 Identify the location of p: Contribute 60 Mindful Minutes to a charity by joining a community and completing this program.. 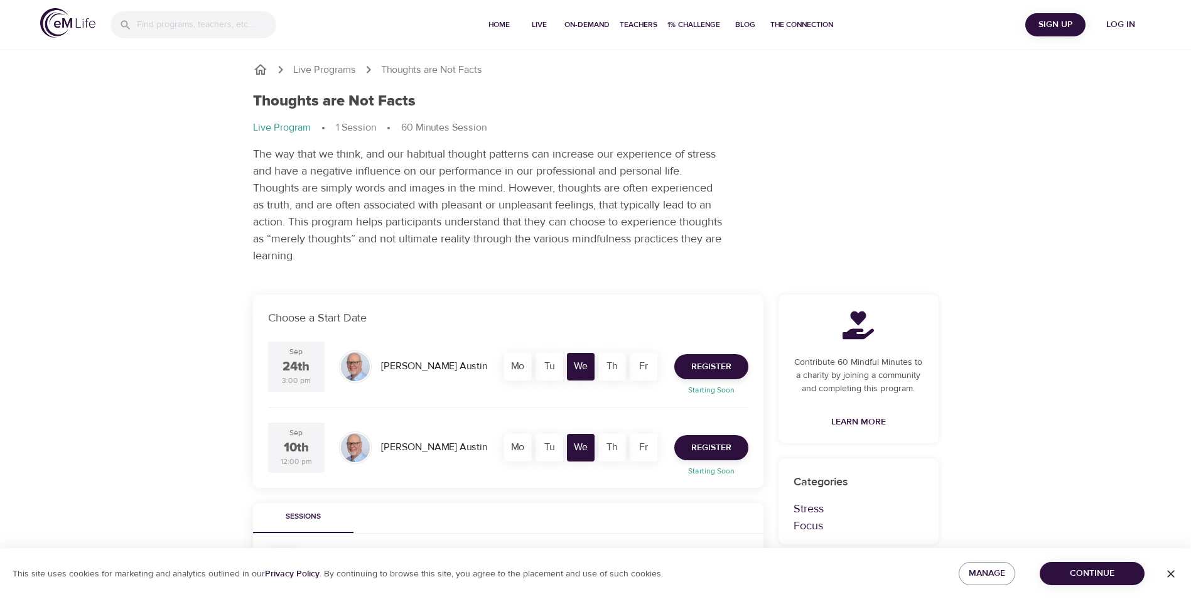
(858, 375).